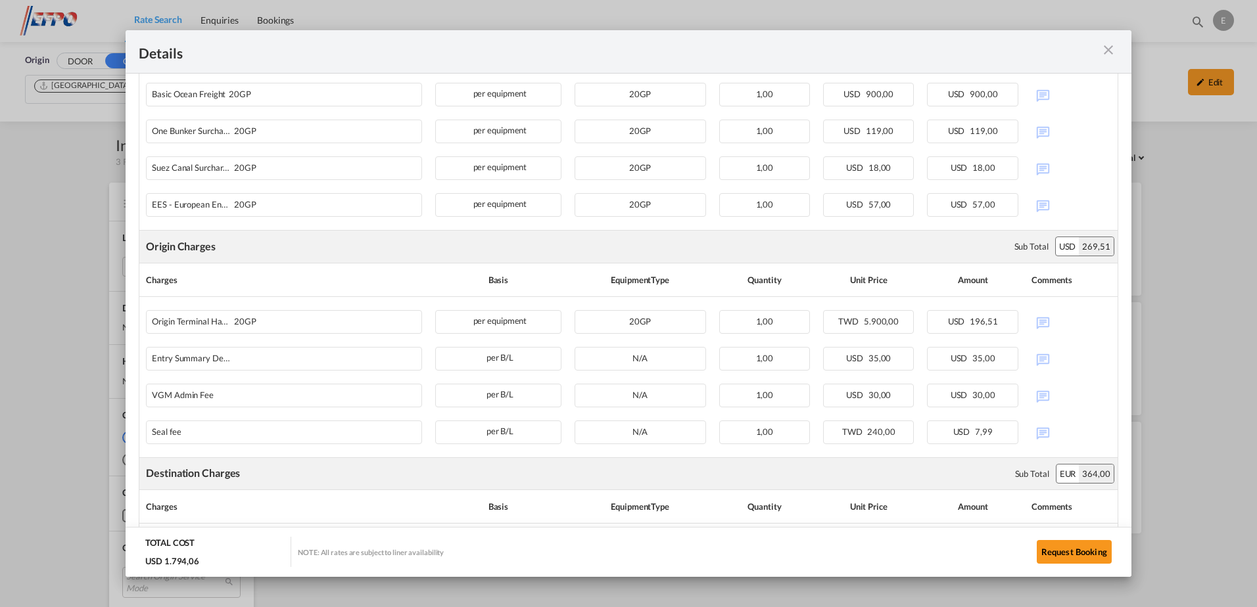 Image resolution: width=1257 pixels, height=607 pixels. Describe the element at coordinates (881, 321) in the screenshot. I see `span: 5.900,00` at that location.